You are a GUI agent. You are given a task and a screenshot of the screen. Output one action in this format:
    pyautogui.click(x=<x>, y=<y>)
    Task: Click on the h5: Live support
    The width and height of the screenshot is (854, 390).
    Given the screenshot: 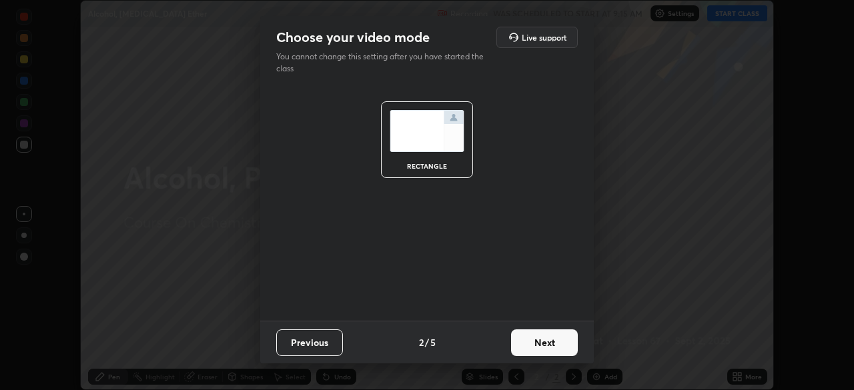 What is the action you would take?
    pyautogui.click(x=544, y=37)
    